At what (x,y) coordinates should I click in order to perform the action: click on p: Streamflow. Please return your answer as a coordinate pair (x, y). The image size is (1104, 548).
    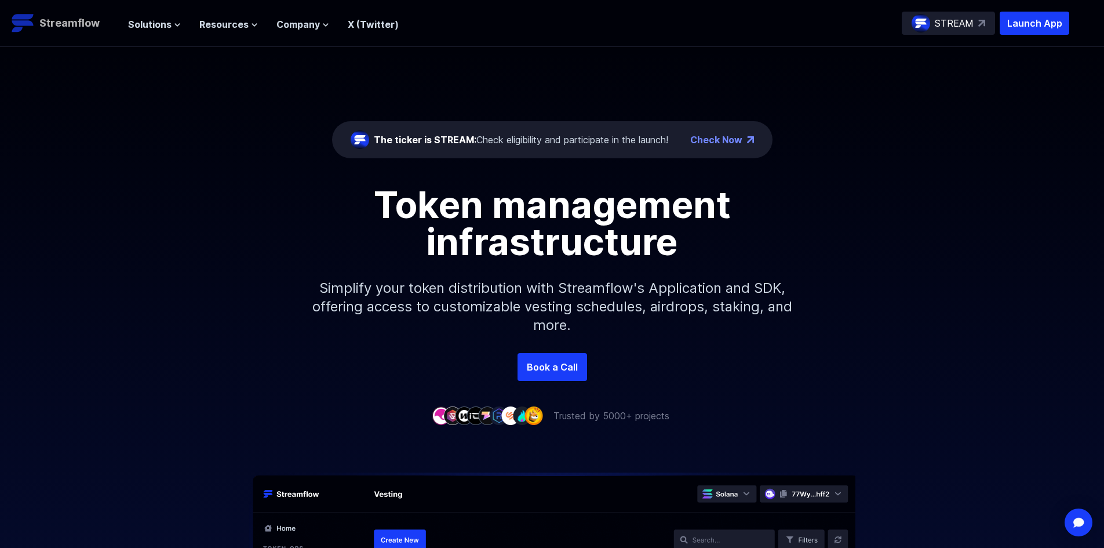
    Looking at the image, I should click on (70, 23).